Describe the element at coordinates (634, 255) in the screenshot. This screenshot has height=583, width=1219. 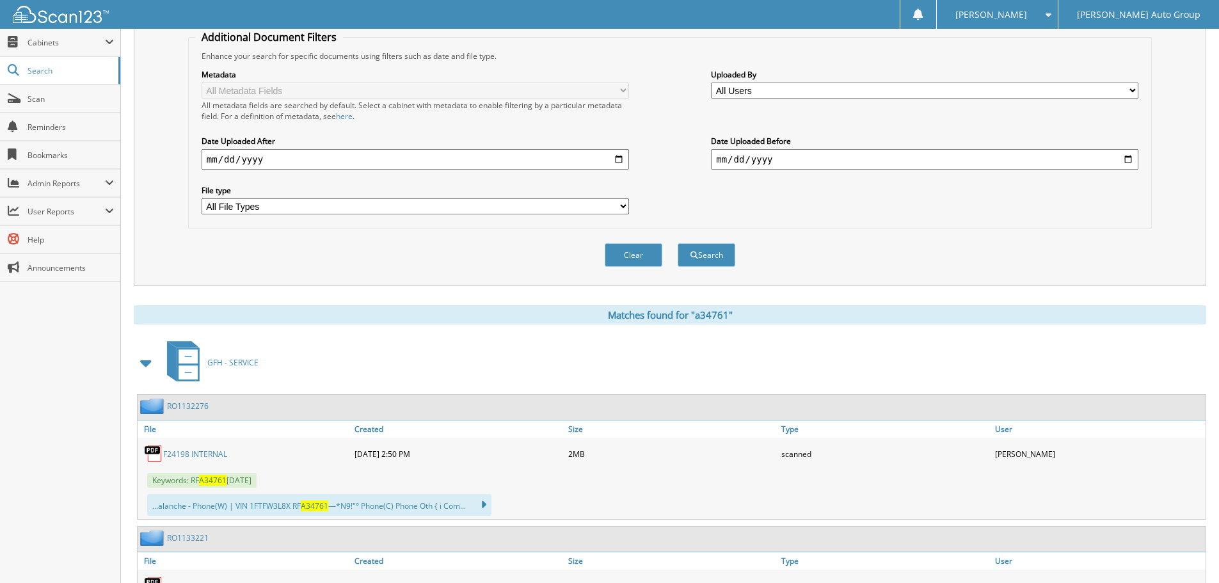
I see `button: Clear` at that location.